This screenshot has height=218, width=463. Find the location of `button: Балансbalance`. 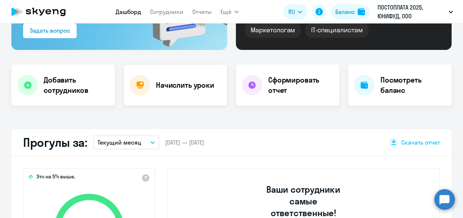

button: Балансbalance is located at coordinates (350, 12).